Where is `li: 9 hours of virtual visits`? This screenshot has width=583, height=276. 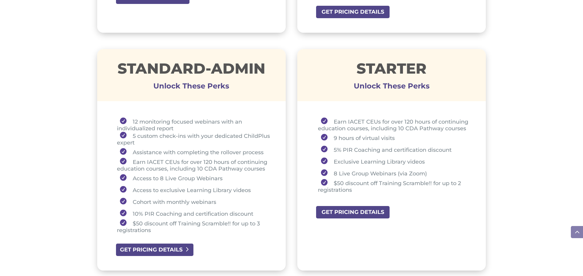
li: 9 hours of virtual visits is located at coordinates (394, 138).